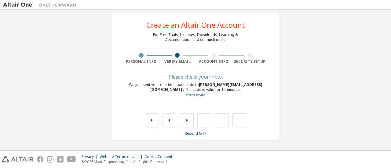  What do you see at coordinates (195, 90) in the screenshot?
I see `div: We just sent your one-time passcode to . The code is valid for 15 minutes.` at bounding box center [195, 90].